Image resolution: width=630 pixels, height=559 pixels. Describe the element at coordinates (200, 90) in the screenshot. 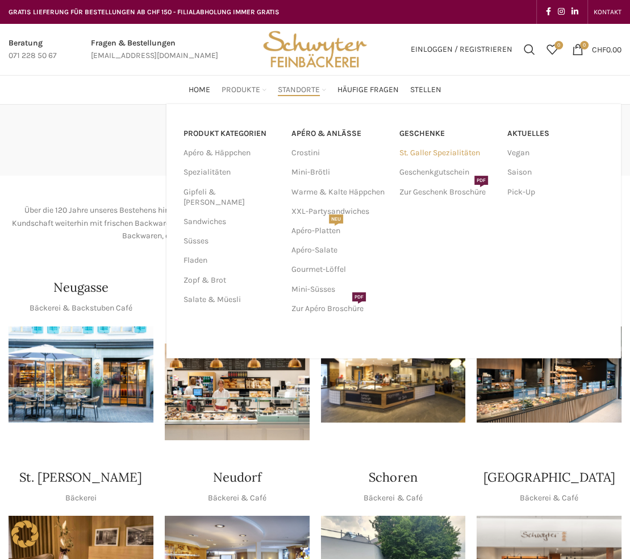

I see `a: Home` at that location.